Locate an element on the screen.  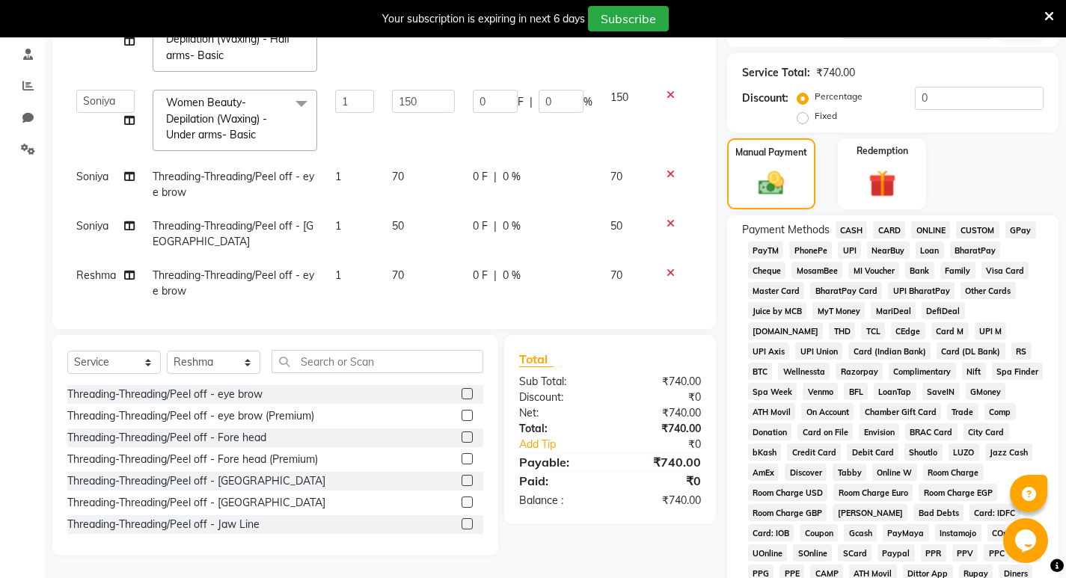
span: Family is located at coordinates (958, 270).